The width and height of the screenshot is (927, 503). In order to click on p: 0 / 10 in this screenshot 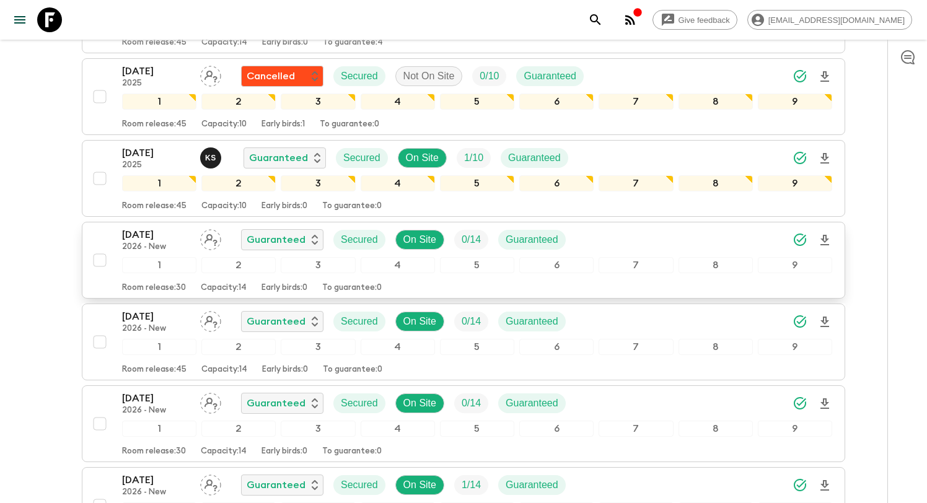, I will do `click(489, 76)`.